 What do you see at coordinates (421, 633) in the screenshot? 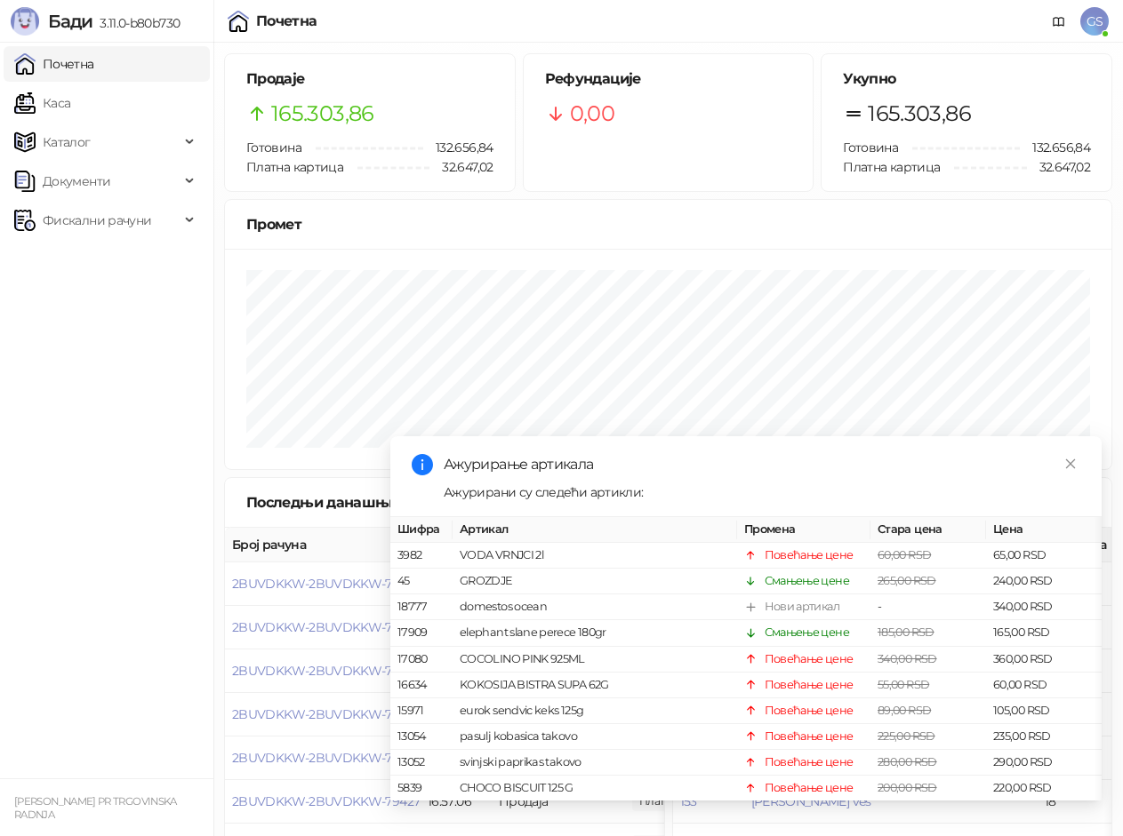
I see `td: 17909` at bounding box center [421, 633].